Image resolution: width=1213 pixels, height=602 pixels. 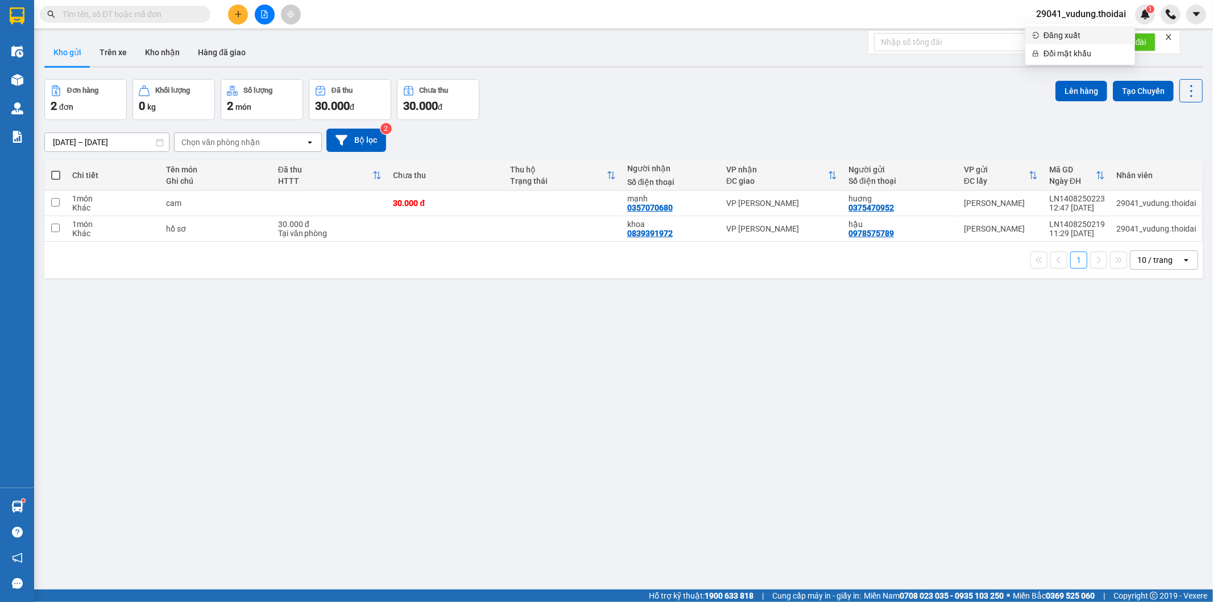 I want to click on strong: 0369 525 060, so click(x=1071, y=596).